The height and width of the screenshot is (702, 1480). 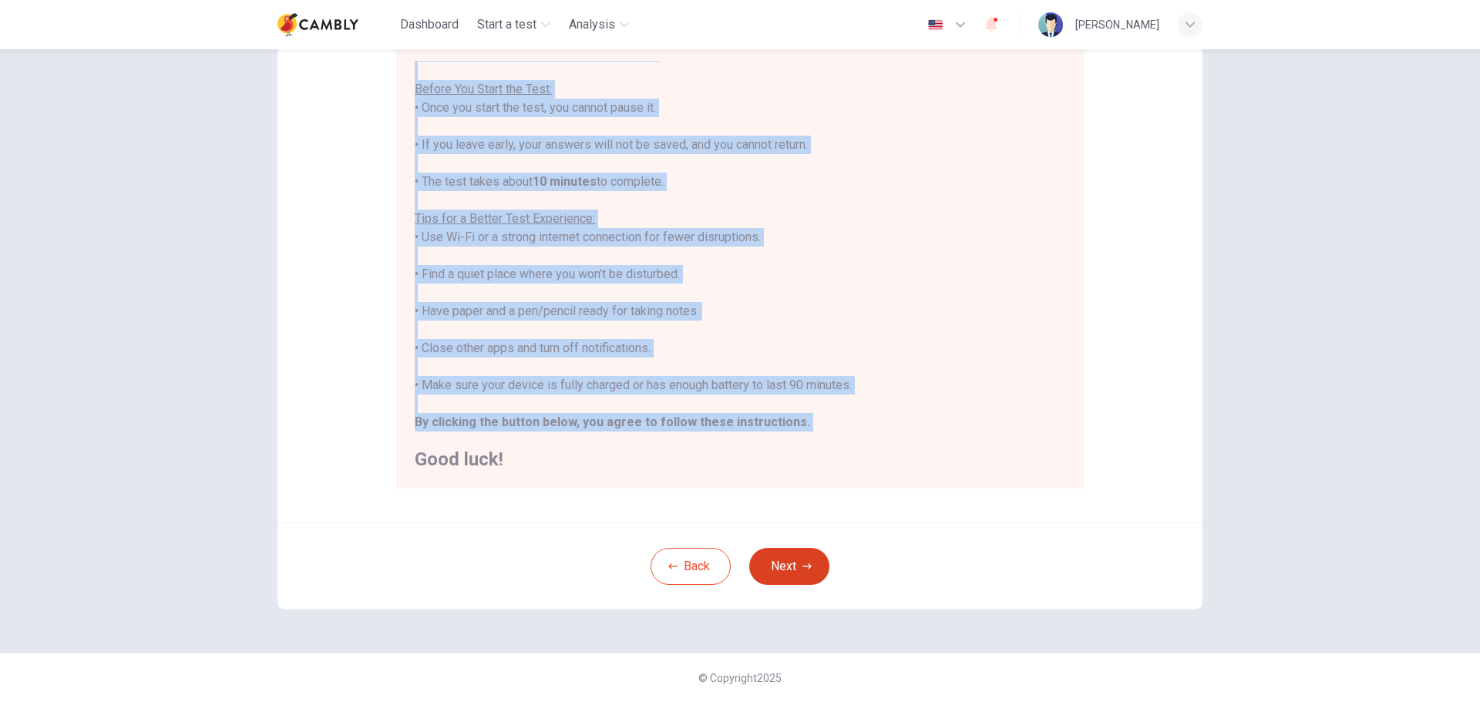 What do you see at coordinates (740, 460) in the screenshot?
I see `h2: Good luck!` at bounding box center [740, 460].